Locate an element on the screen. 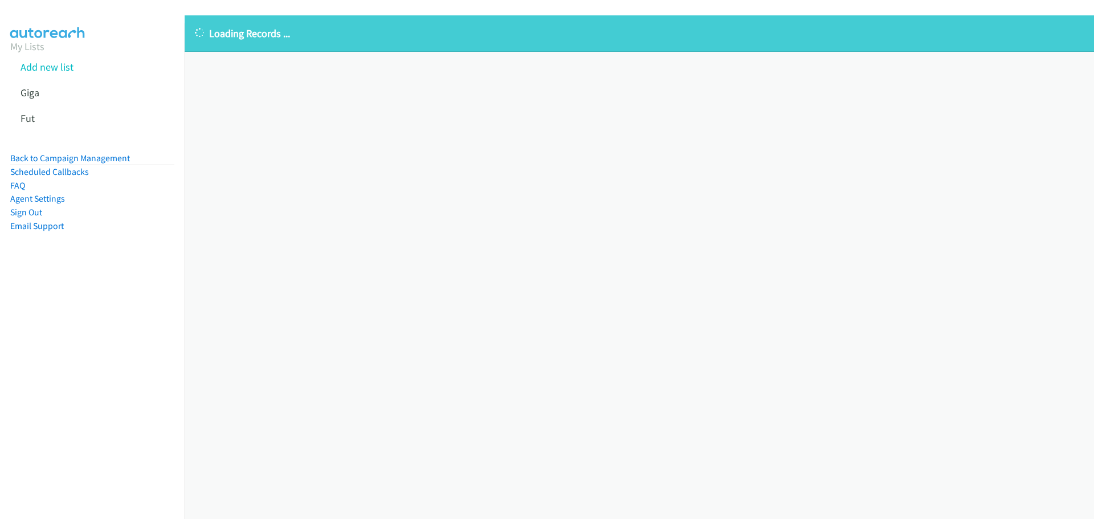 Image resolution: width=1094 pixels, height=519 pixels. a: FAQ is located at coordinates (18, 185).